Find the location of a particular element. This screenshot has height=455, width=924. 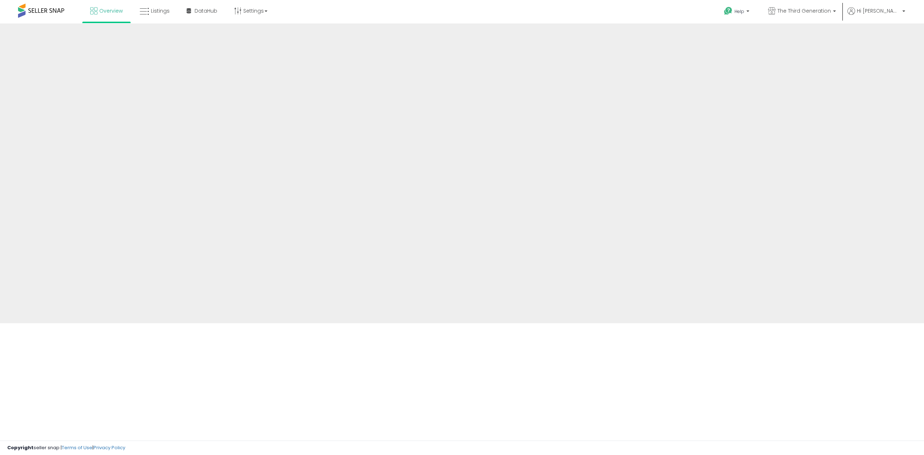

span: Overview is located at coordinates (111, 11).